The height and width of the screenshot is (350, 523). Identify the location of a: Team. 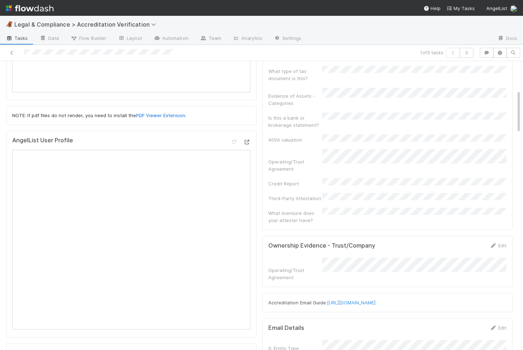
(210, 39).